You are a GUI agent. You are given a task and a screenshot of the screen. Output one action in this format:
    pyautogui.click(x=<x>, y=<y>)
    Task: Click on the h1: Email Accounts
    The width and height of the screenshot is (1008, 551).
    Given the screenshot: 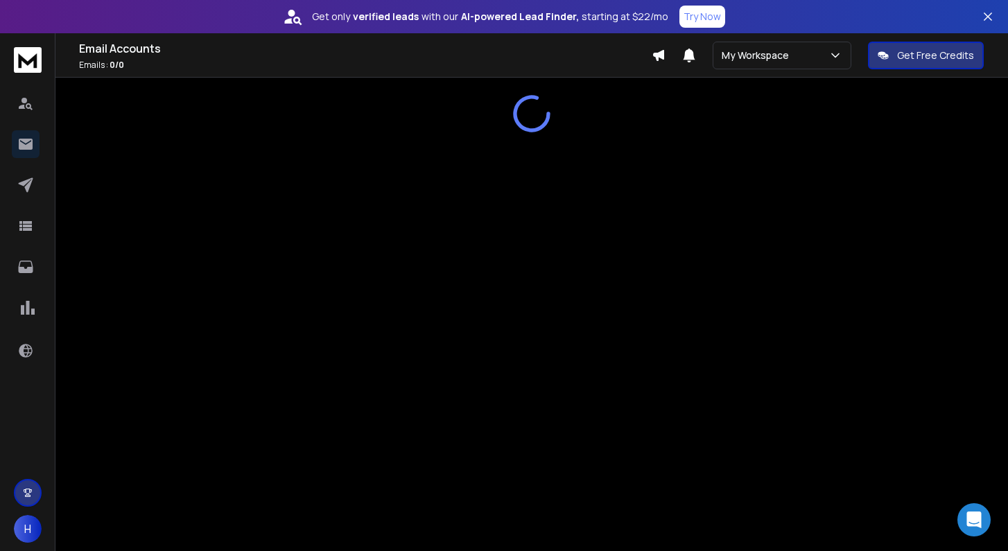 What is the action you would take?
    pyautogui.click(x=365, y=49)
    